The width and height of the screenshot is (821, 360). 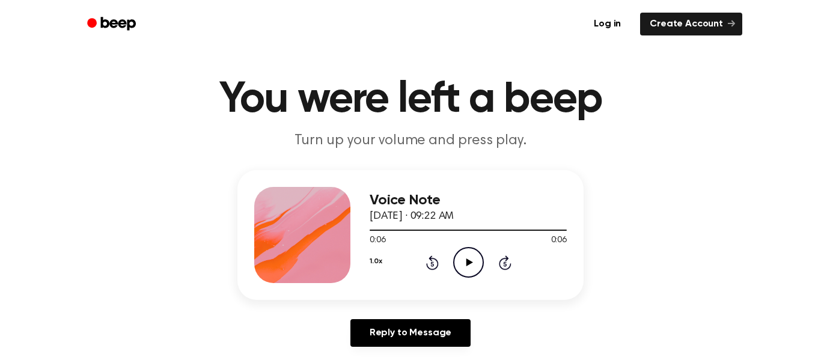 I want to click on a: Beep, so click(x=112, y=24).